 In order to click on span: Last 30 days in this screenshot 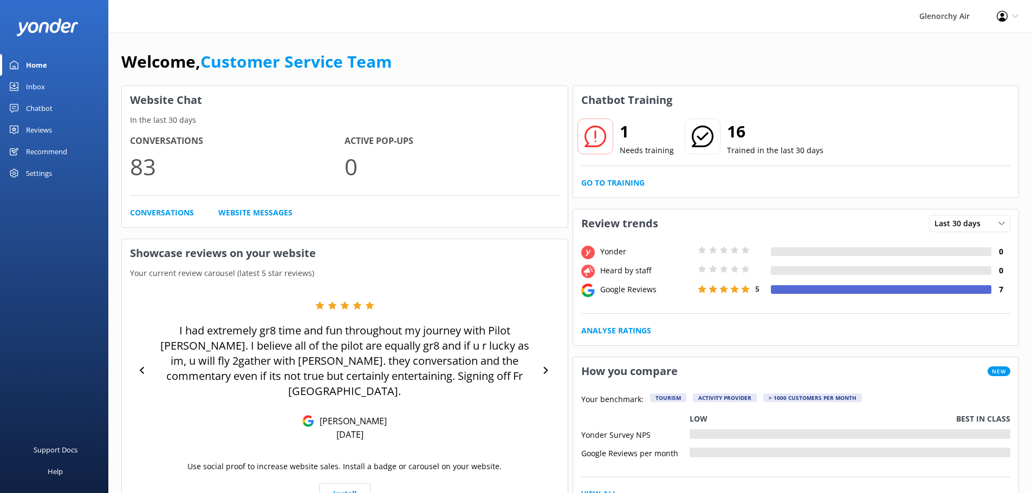, I will do `click(960, 224)`.